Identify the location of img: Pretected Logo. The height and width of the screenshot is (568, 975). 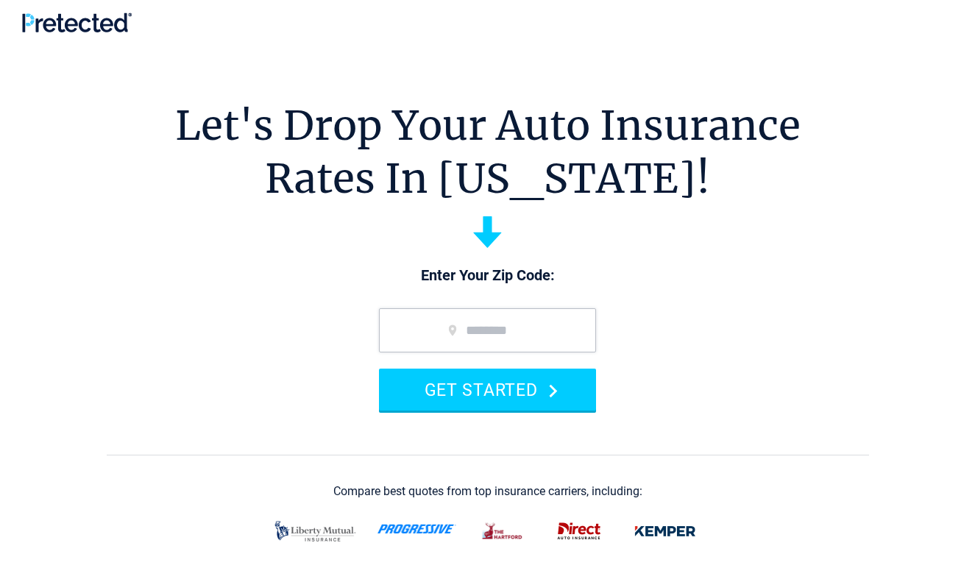
(77, 22).